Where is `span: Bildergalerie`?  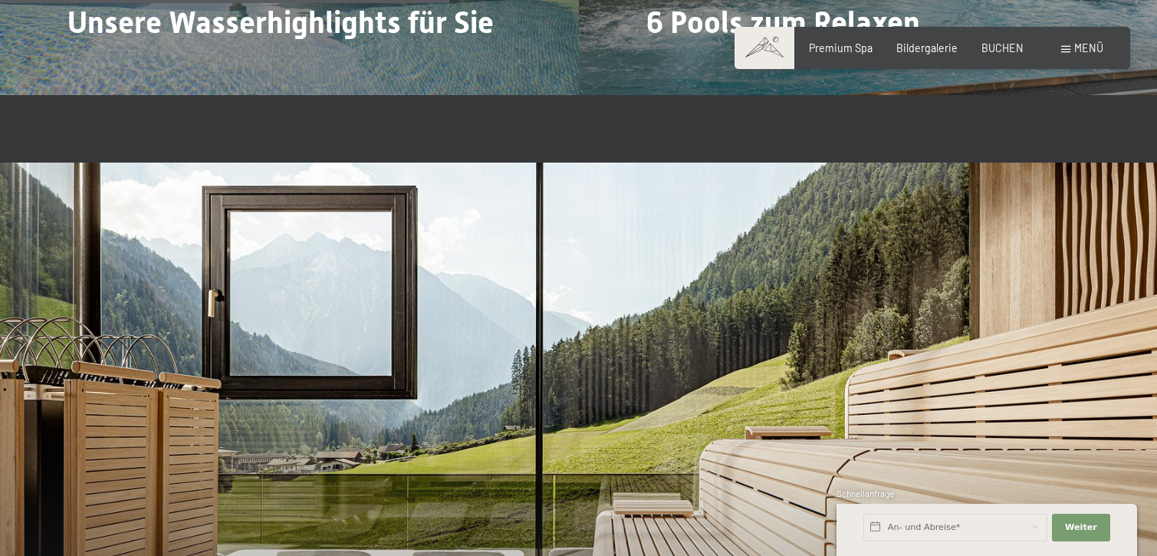
span: Bildergalerie is located at coordinates (927, 48).